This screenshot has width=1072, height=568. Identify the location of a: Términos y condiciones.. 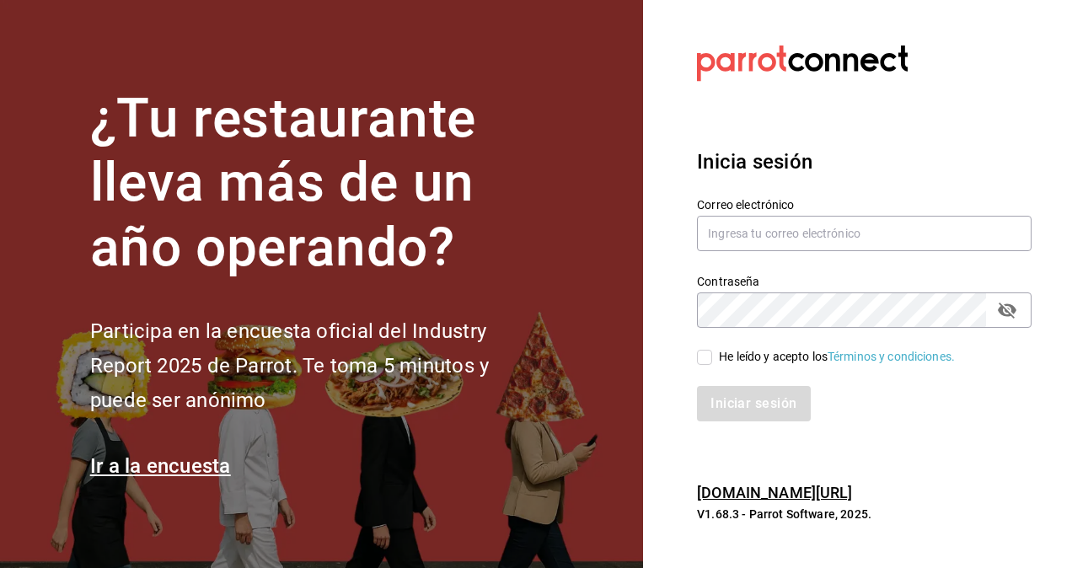
(891, 357).